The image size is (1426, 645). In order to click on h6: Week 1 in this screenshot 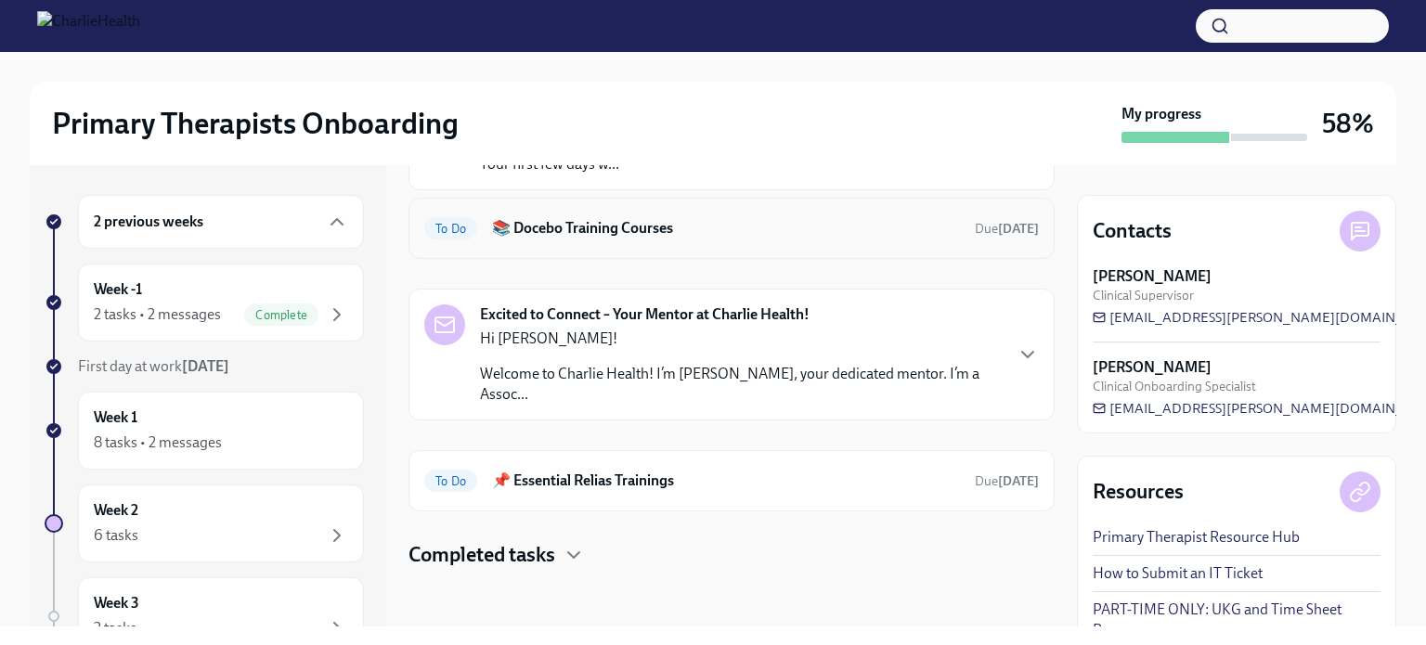, I will do `click(115, 418)`.